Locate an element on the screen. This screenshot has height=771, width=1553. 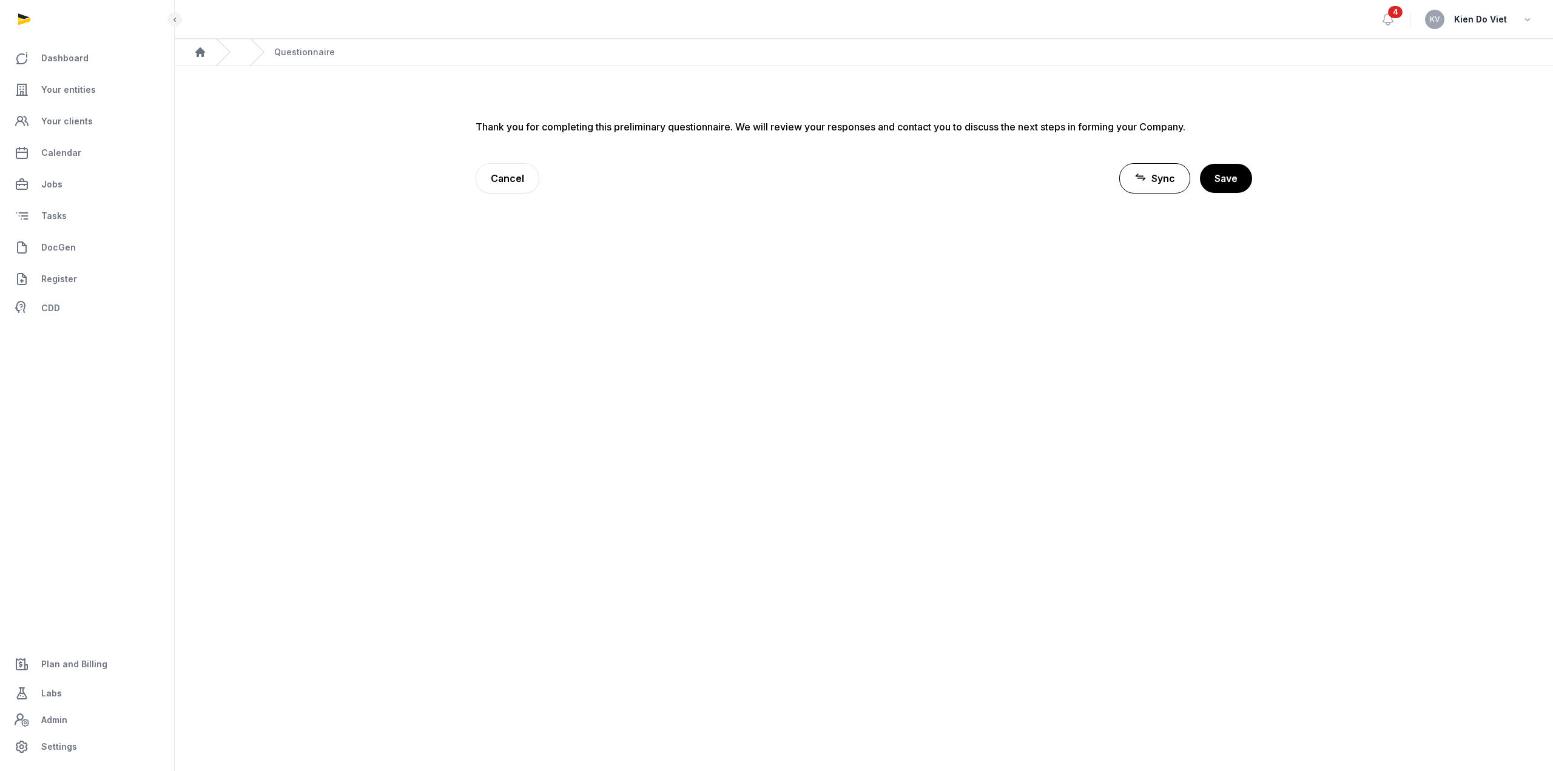
a: Tasks is located at coordinates (87, 216).